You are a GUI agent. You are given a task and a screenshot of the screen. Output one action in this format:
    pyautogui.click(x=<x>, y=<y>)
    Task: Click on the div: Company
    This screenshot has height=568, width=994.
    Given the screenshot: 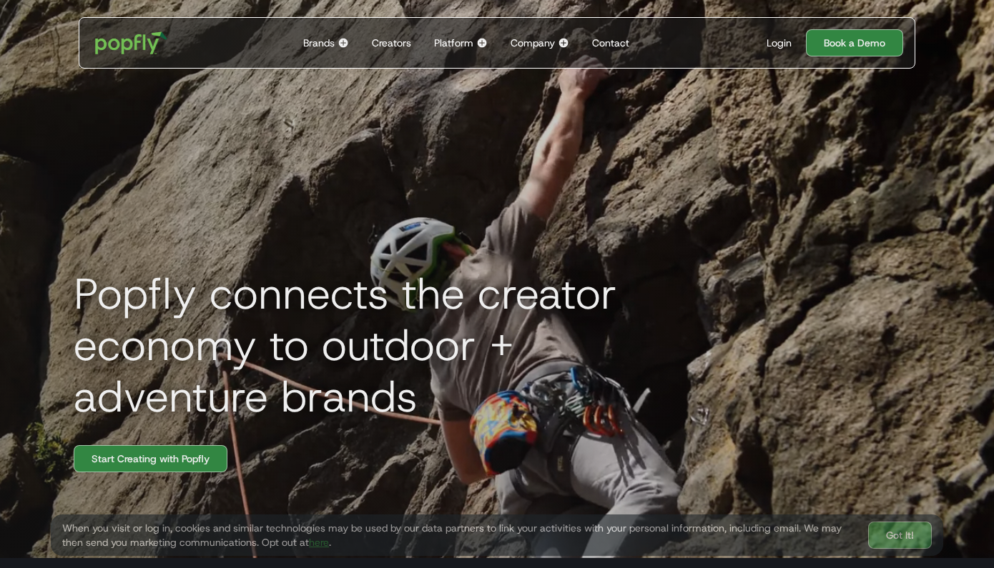 What is the action you would take?
    pyautogui.click(x=533, y=43)
    